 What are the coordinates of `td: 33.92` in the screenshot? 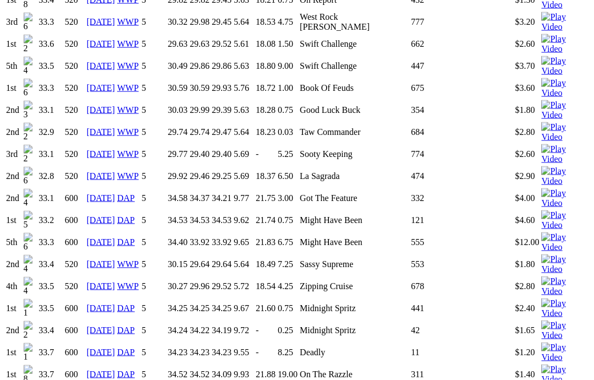 It's located at (200, 242).